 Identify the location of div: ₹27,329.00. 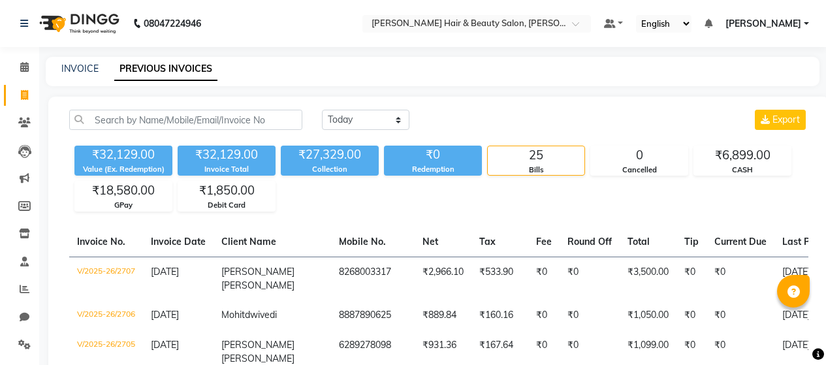
(330, 155).